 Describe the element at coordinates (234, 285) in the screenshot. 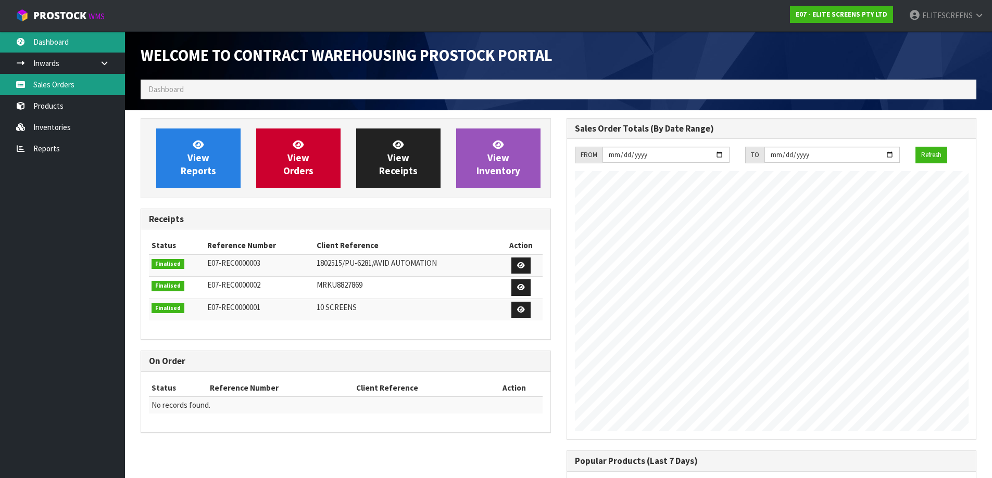

I see `span: E07-REC0000002` at that location.